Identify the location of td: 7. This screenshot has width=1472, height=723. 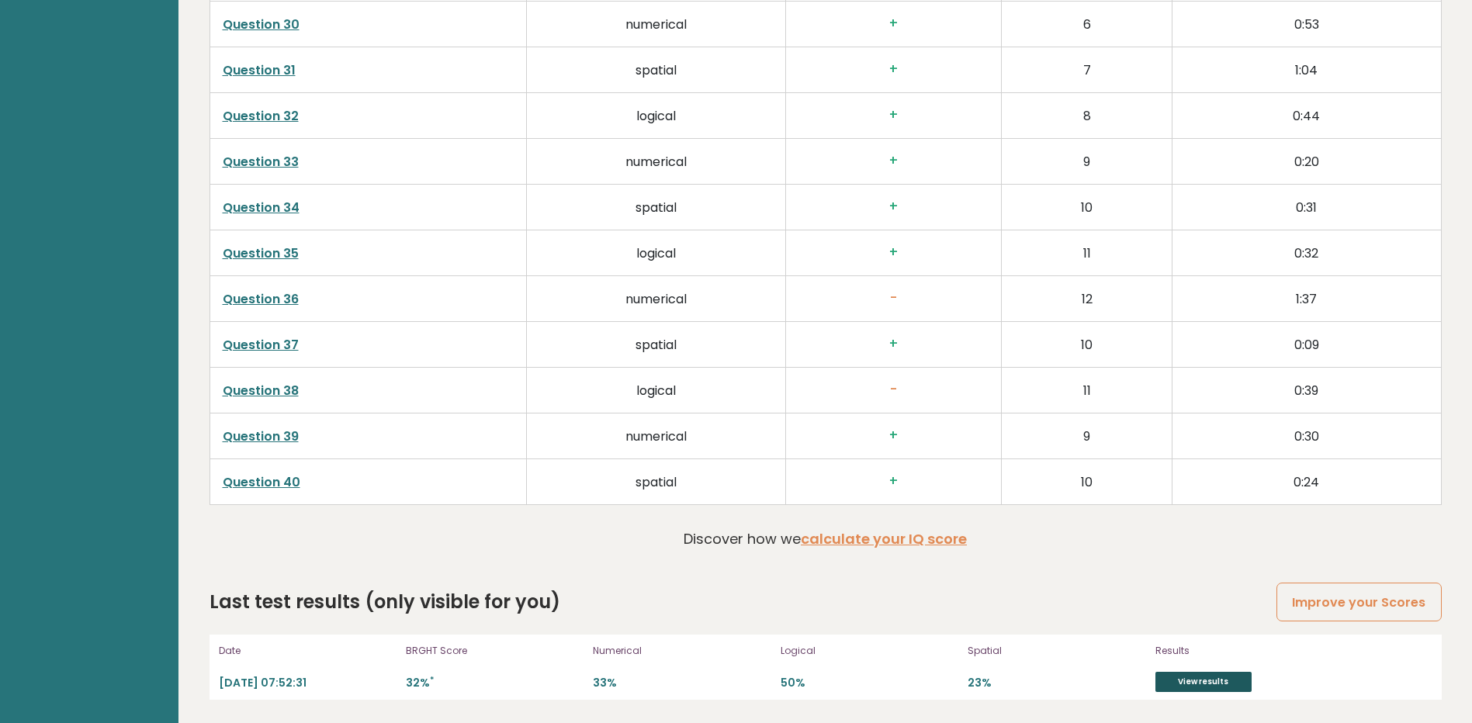
(1087, 70).